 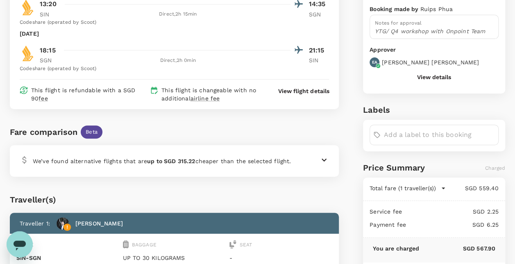 I want to click on span: Charged, so click(x=495, y=168).